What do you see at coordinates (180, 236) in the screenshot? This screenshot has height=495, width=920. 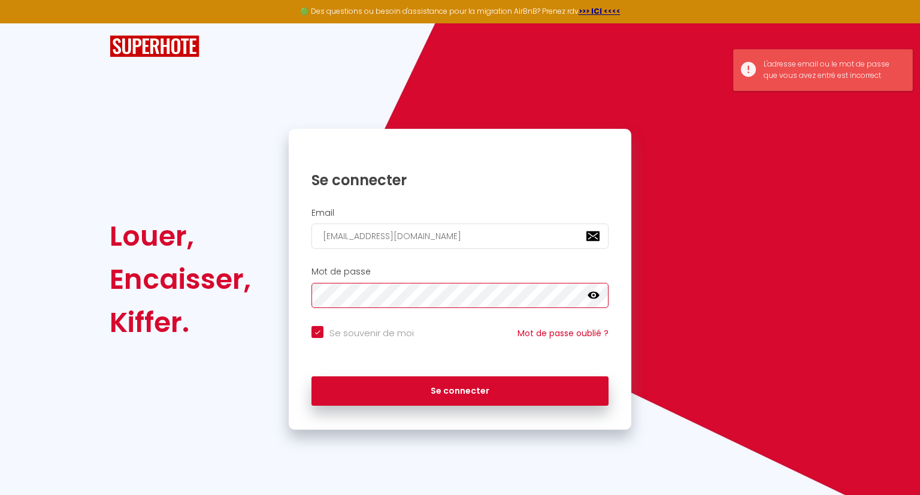 I see `div: Louer,` at bounding box center [180, 236].